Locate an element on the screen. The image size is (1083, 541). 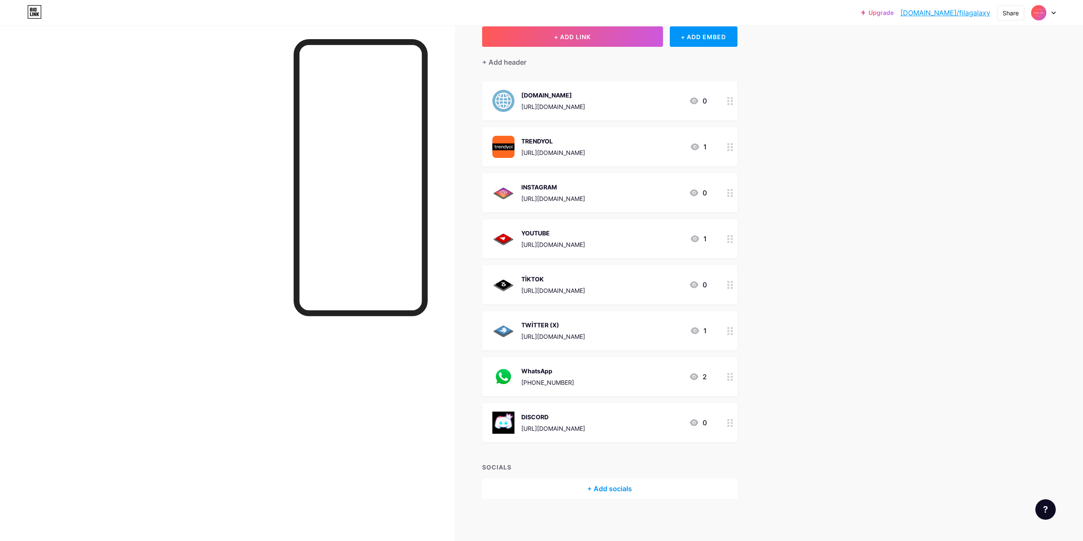
div: TİKTOK is located at coordinates (553, 279).